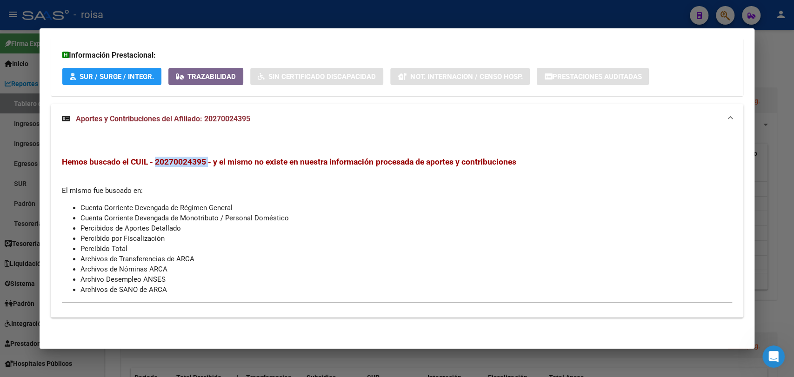  I want to click on button: SUR / SURGE / INTEGR., so click(112, 76).